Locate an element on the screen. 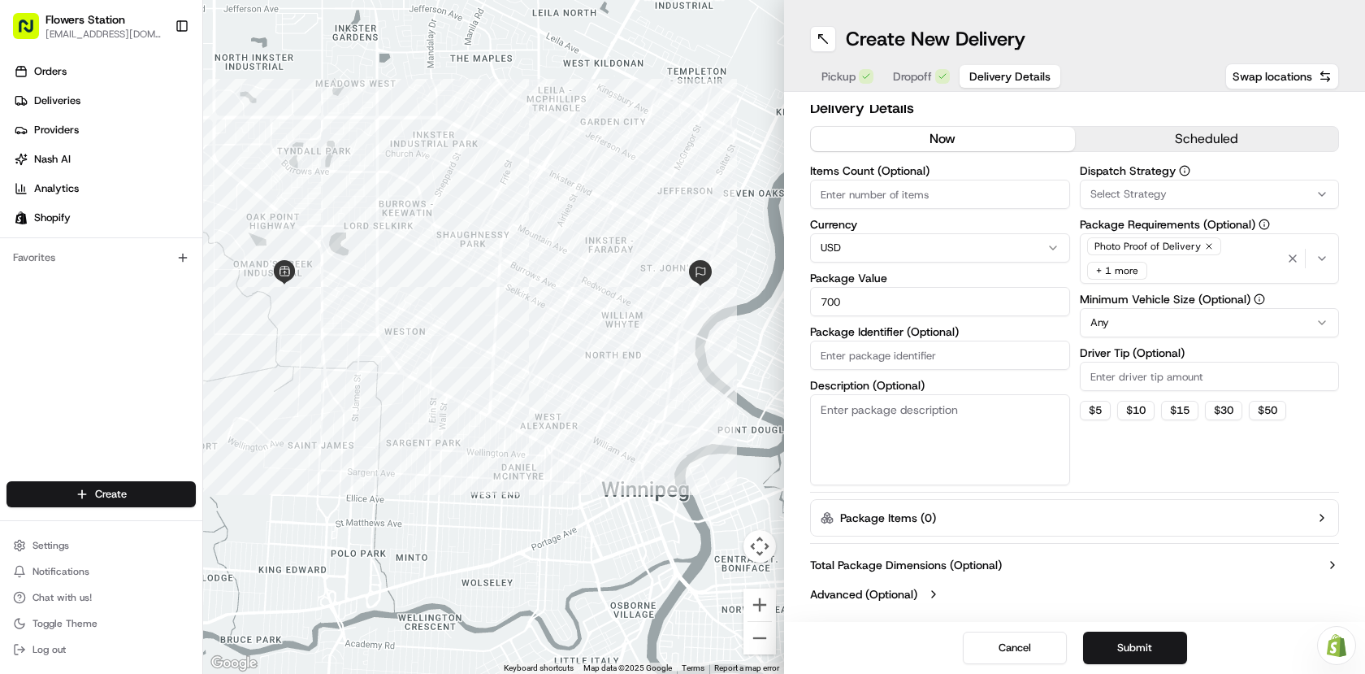  button: Settings is located at coordinates (101, 545).